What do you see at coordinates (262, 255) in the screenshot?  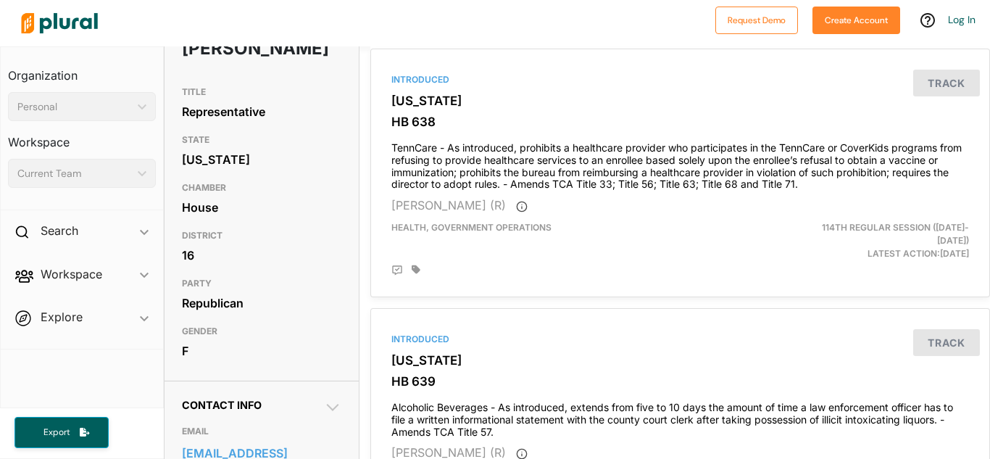 I see `div: 16` at bounding box center [262, 255].